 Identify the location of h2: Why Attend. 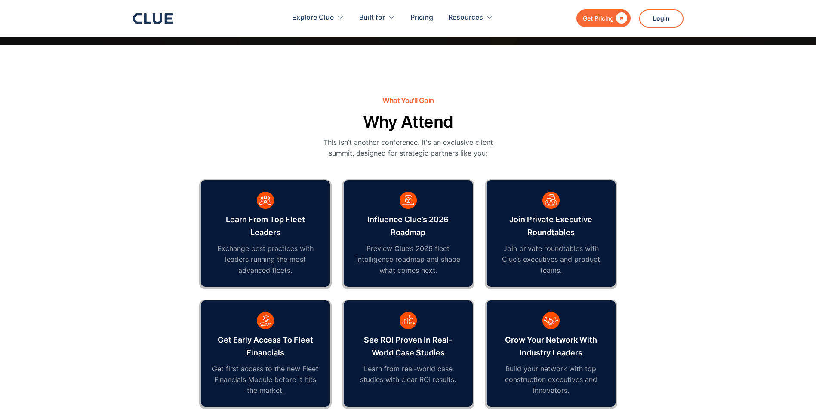
(408, 122).